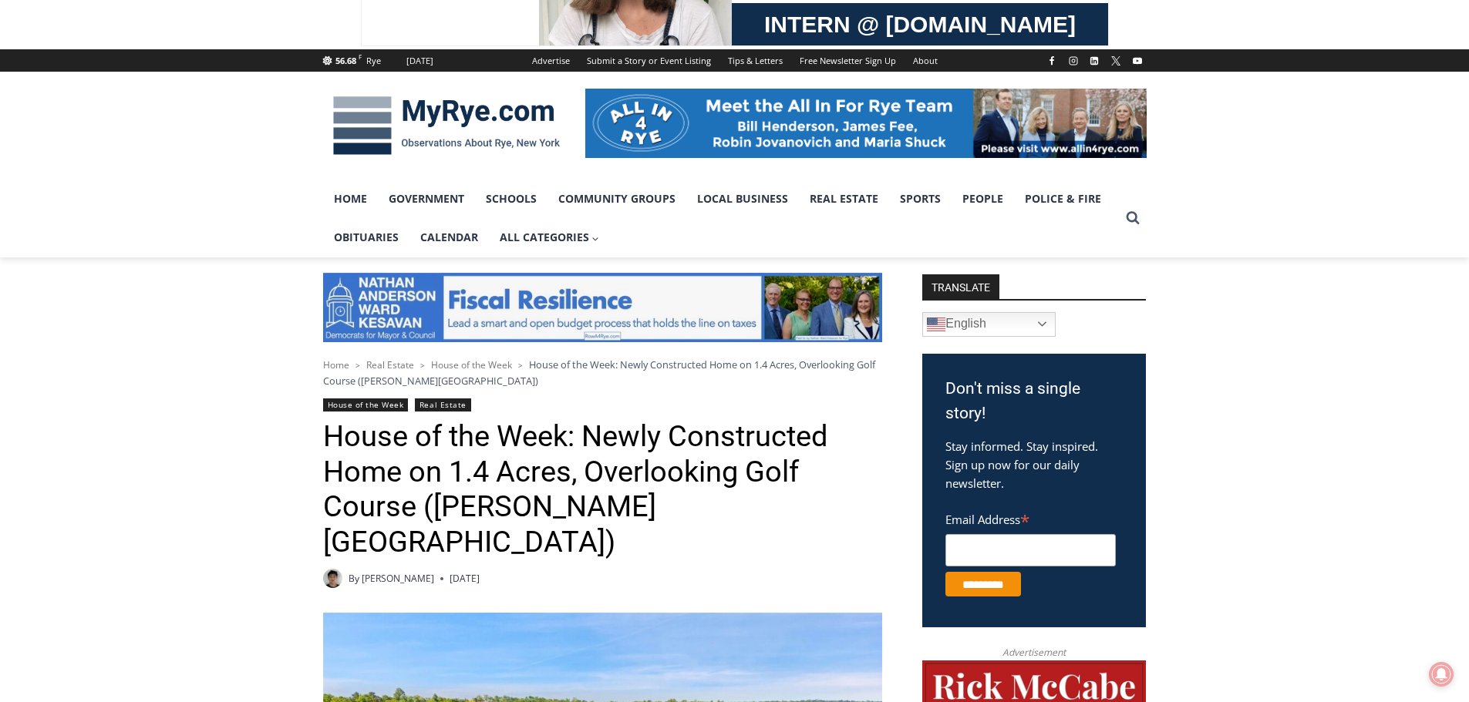  I want to click on button: View Search Form, so click(1133, 218).